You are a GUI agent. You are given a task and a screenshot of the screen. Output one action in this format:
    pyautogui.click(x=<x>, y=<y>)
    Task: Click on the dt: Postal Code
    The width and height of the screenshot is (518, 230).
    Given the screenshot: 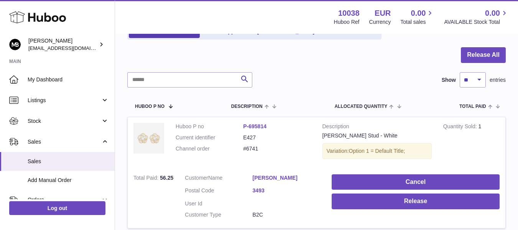 What is the action you would take?
    pyautogui.click(x=219, y=191)
    